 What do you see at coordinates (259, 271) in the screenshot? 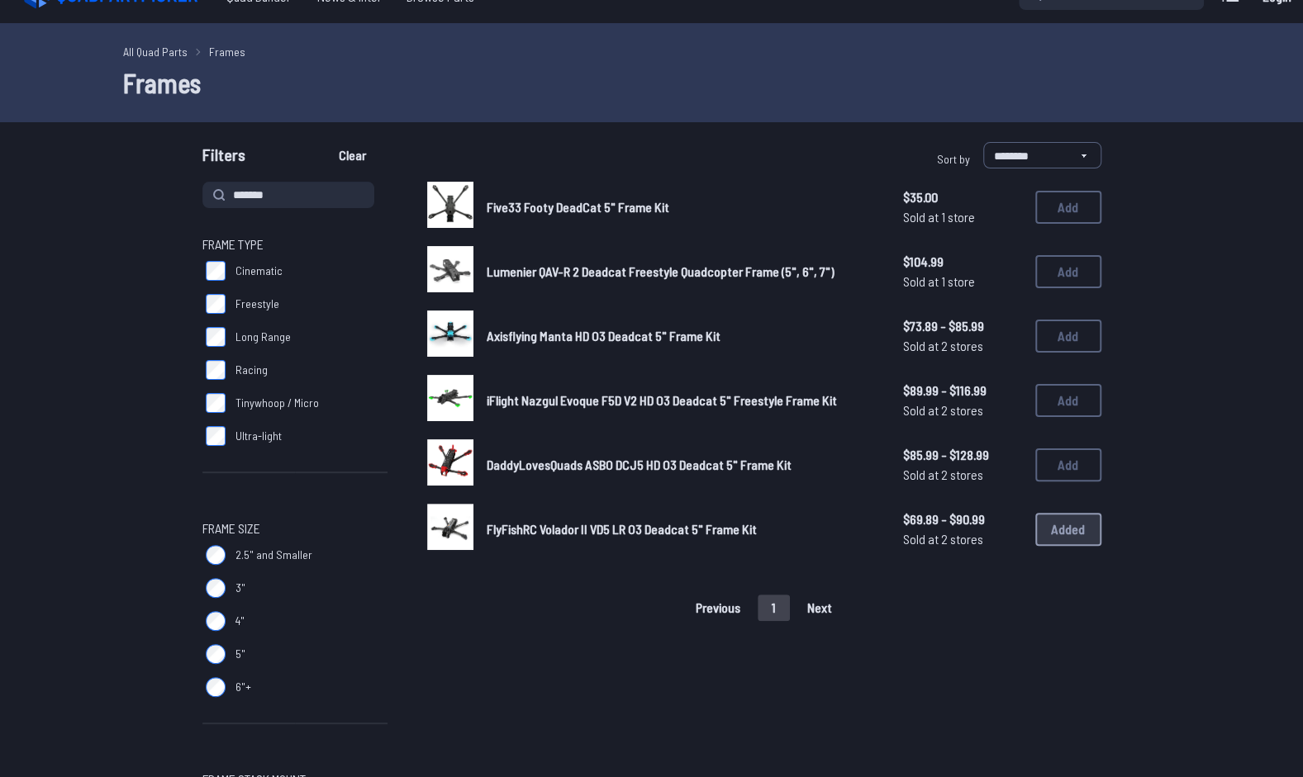
I see `span: Cinematic` at bounding box center [259, 271].